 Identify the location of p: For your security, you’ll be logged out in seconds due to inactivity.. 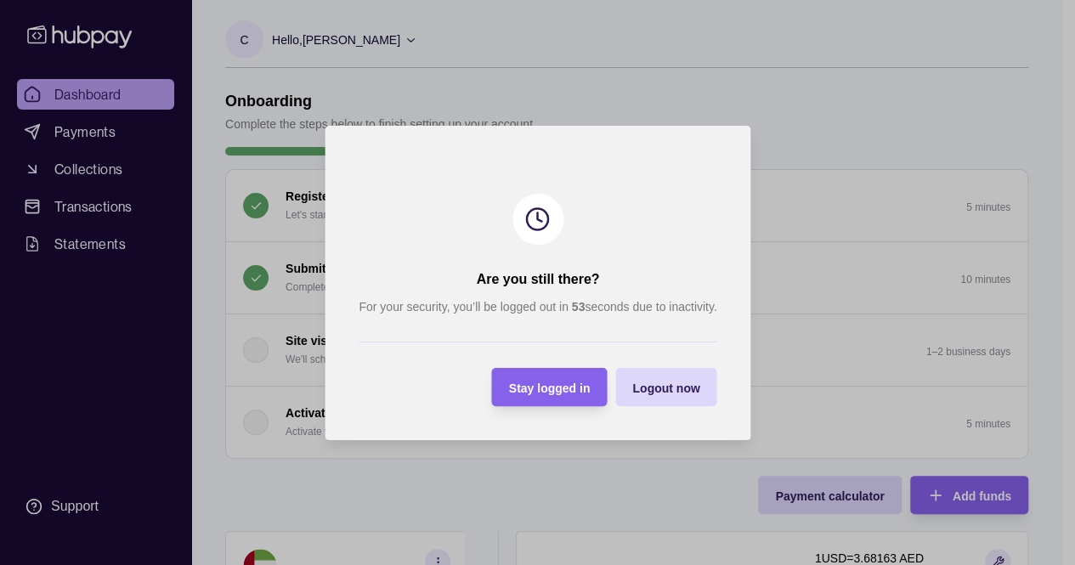
(537, 307).